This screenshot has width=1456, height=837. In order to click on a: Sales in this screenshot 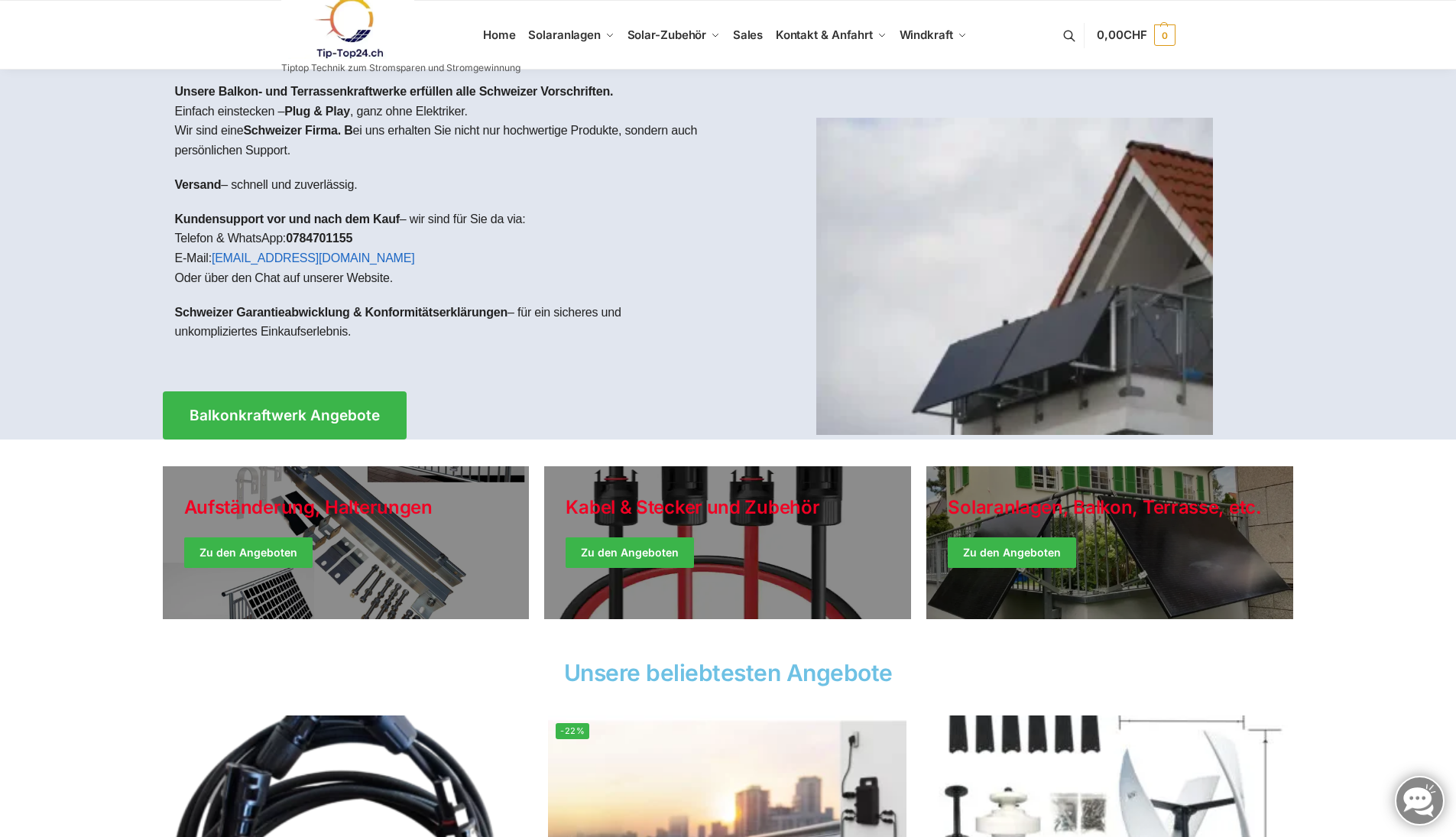, I will do `click(747, 35)`.